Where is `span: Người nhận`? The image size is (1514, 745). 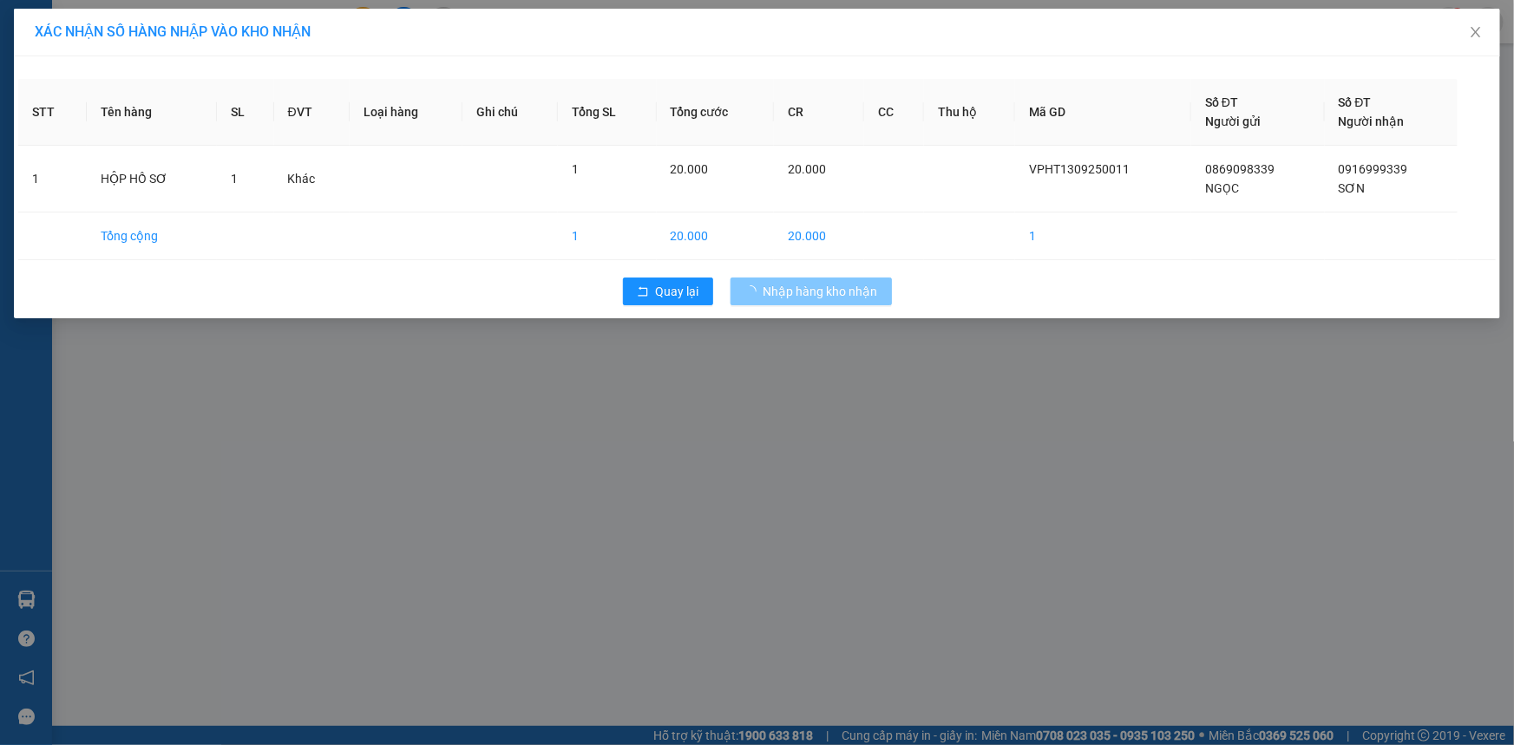 span: Người nhận is located at coordinates (1372, 121).